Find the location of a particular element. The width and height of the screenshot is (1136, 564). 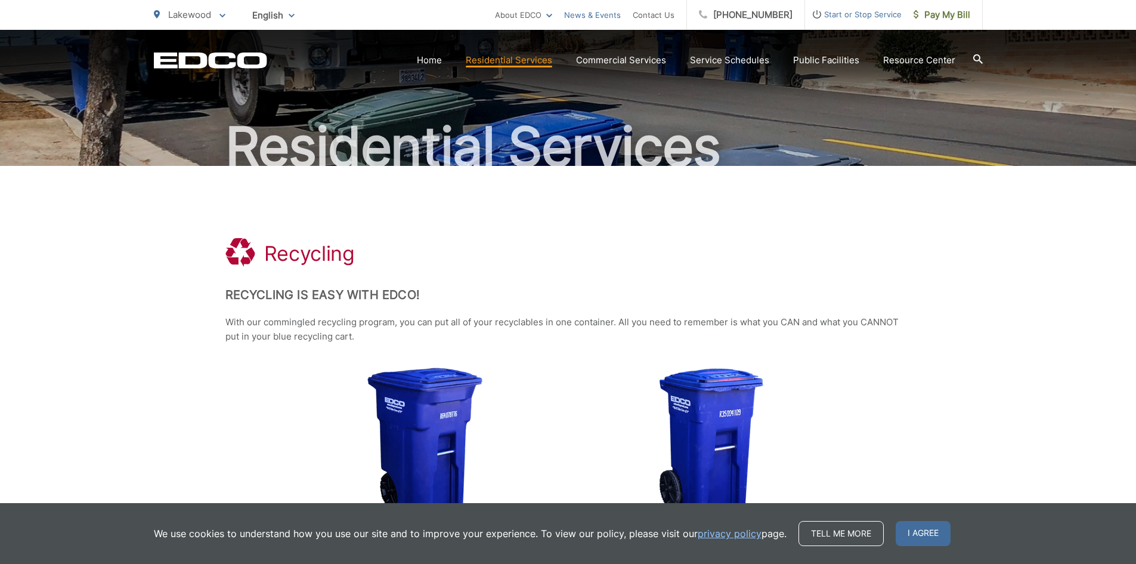

a: News & Events is located at coordinates (592, 15).